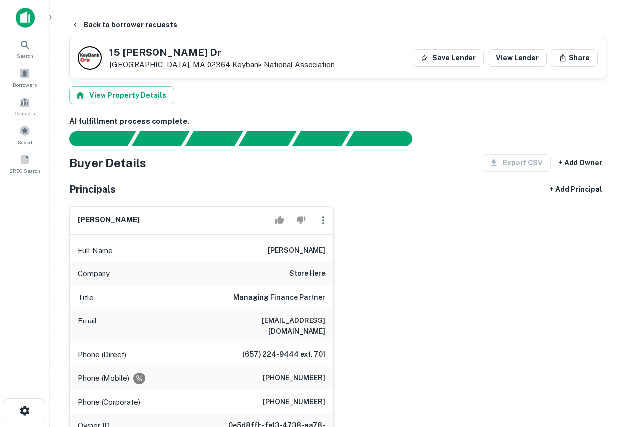 The width and height of the screenshot is (626, 427). Describe the element at coordinates (25, 135) in the screenshot. I see `a: Saved` at that location.